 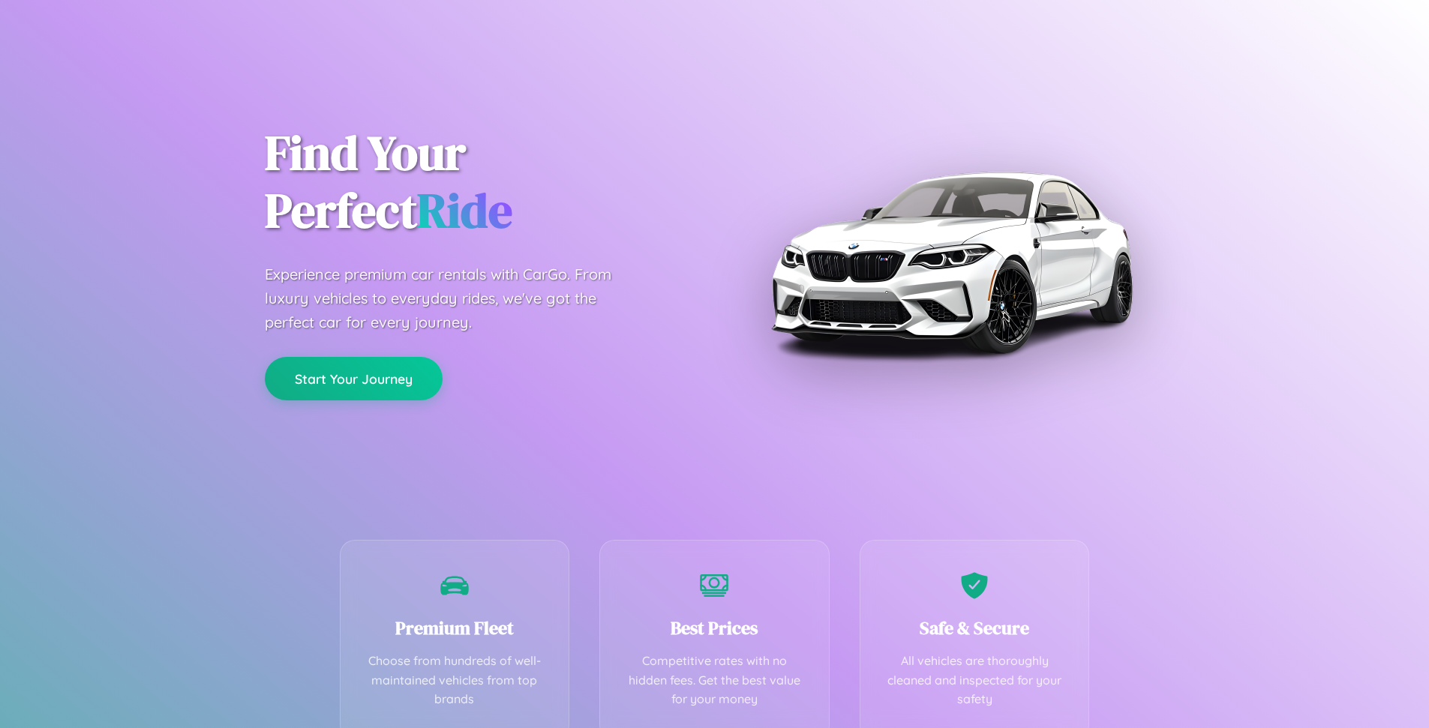 I want to click on p: All vehicles are thoroughly cleaned and inspected for your safety, so click(x=974, y=680).